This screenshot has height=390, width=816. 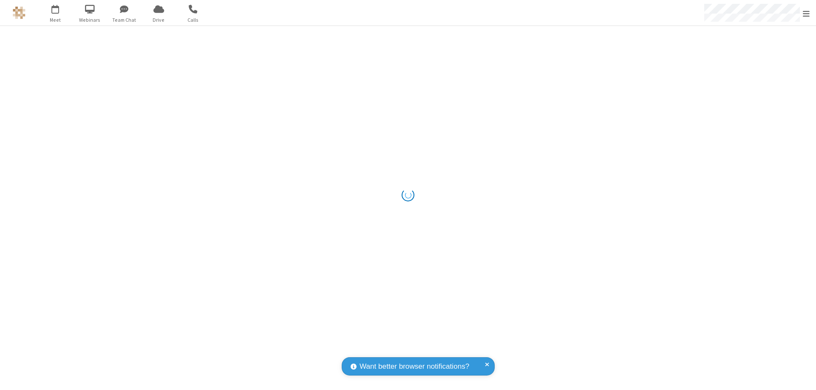 What do you see at coordinates (159, 20) in the screenshot?
I see `span: Drive` at bounding box center [159, 20].